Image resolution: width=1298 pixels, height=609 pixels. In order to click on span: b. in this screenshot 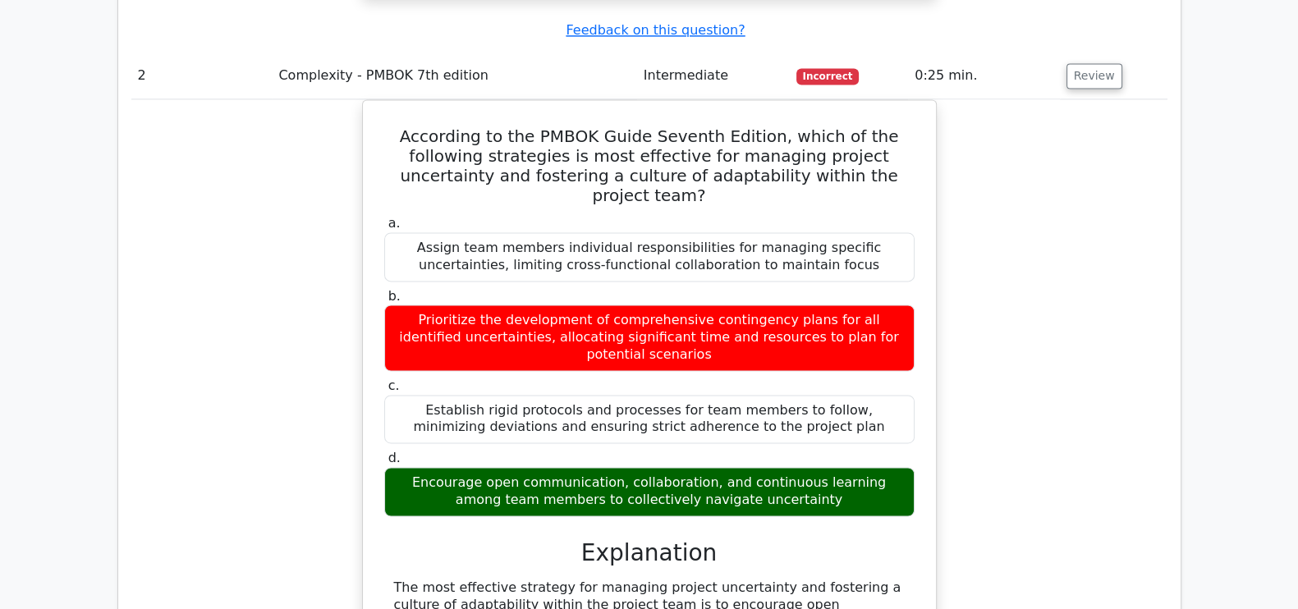, I will do `click(394, 296)`.